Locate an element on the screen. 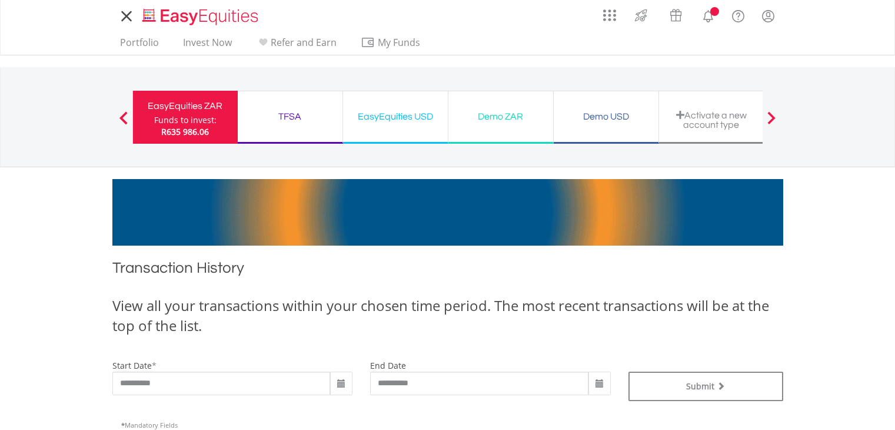 The width and height of the screenshot is (895, 430). div: EasyEquities USD is located at coordinates (395, 117).